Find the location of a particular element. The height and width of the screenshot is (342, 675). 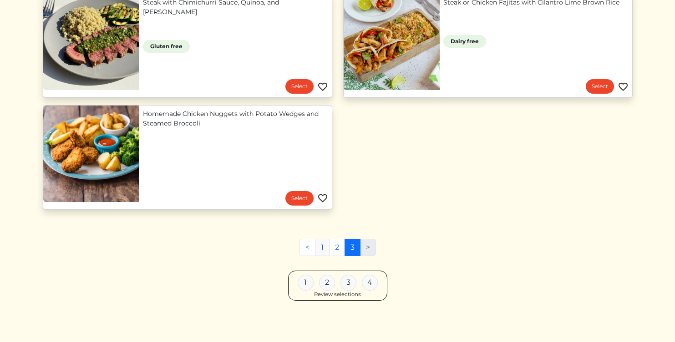

a: 3 is located at coordinates (352, 247).